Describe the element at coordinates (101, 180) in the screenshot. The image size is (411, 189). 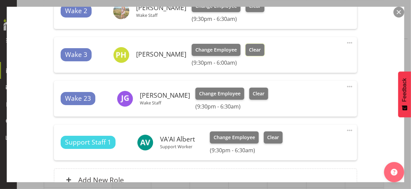
I see `h6: Add New Role` at that location.